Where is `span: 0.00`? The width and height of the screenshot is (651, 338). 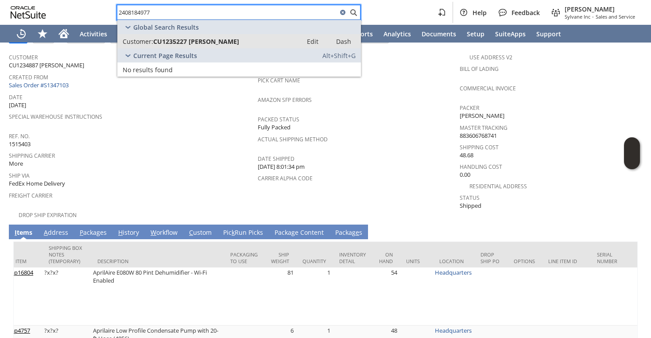 span: 0.00 is located at coordinates (465, 175).